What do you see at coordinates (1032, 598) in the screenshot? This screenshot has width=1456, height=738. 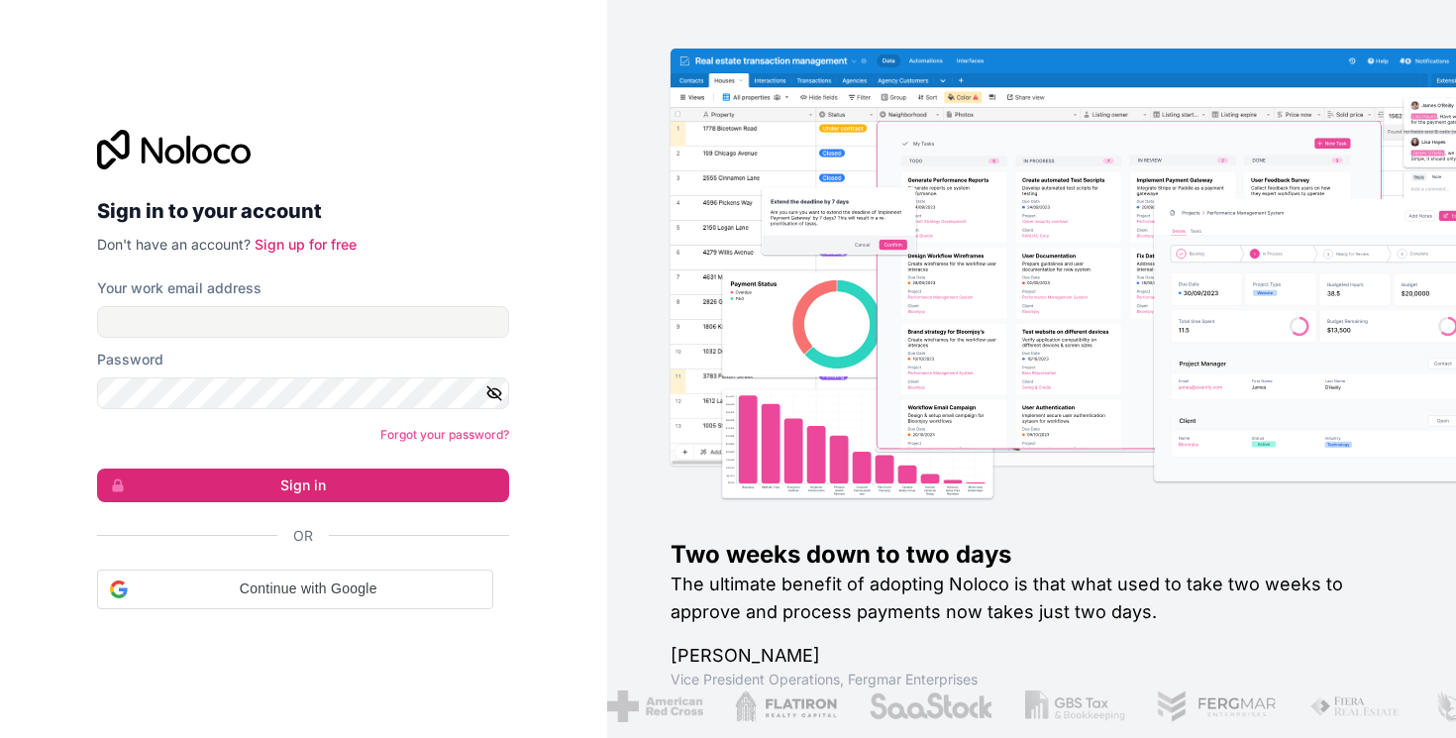 I see `h2: The ultimate benefit of adopting Noloco is that what used to take two weeks to approve and proces...` at bounding box center [1032, 598].